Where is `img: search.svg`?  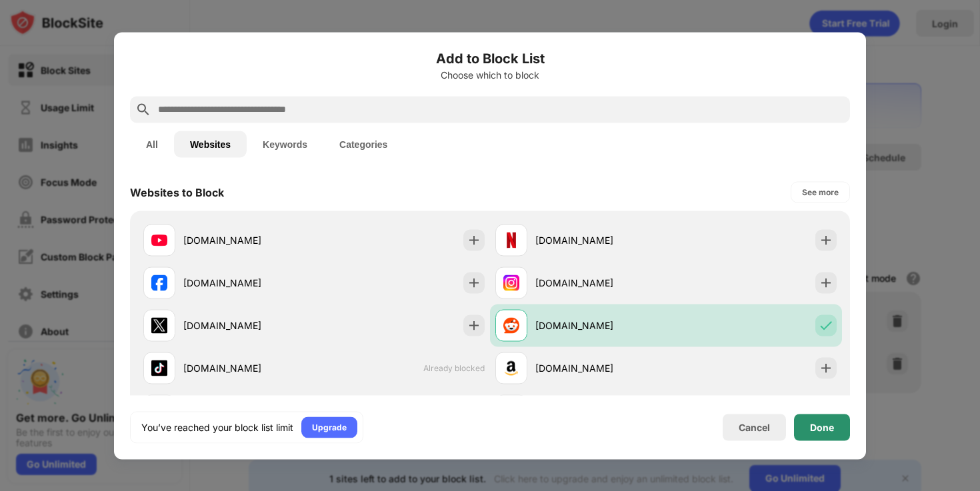 img: search.svg is located at coordinates (143, 109).